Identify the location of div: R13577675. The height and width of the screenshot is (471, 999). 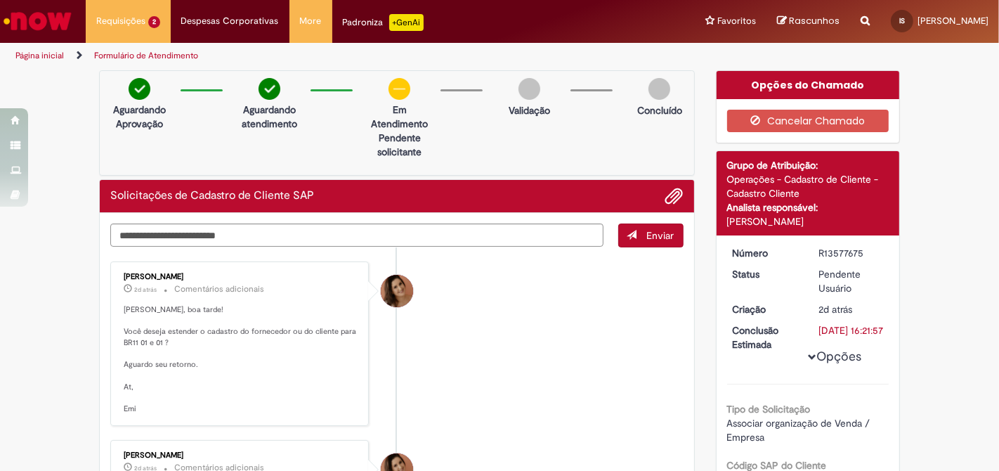
(851, 253).